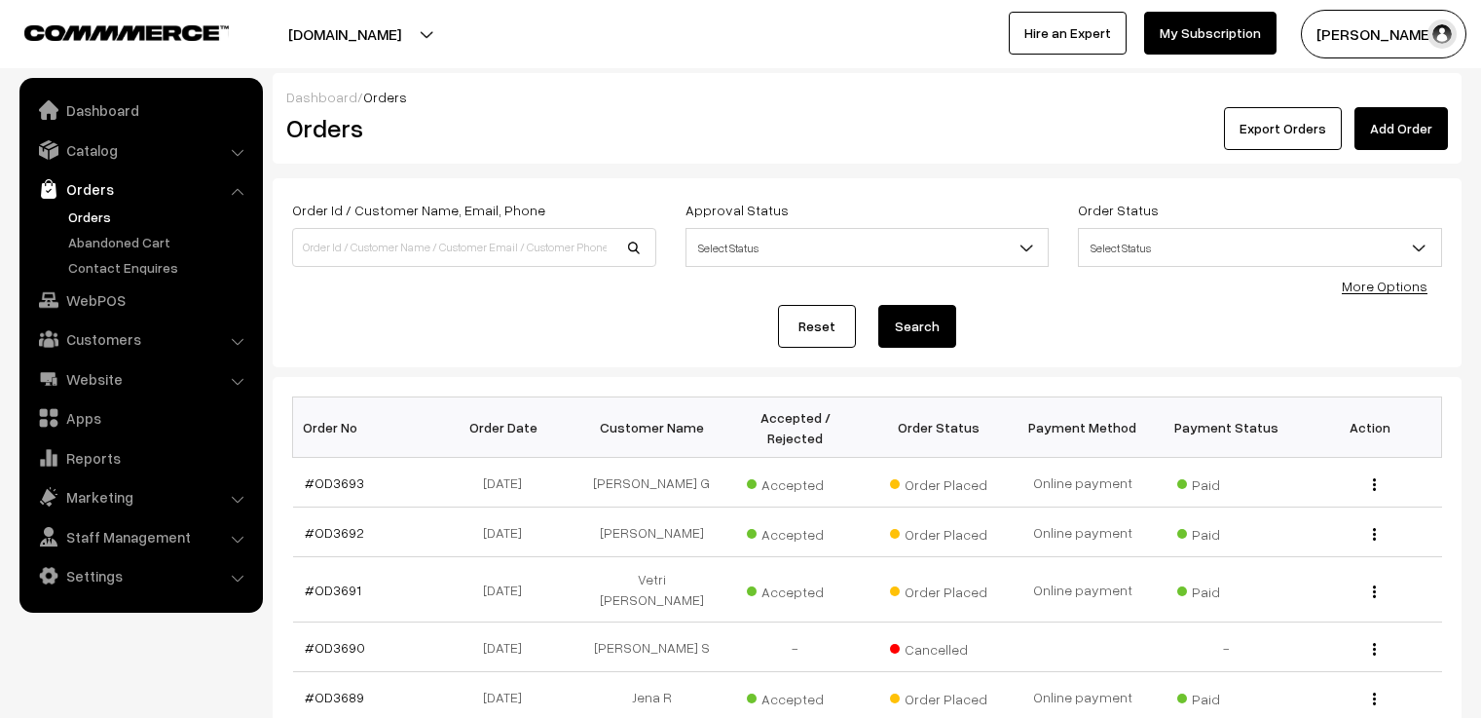 The width and height of the screenshot is (1481, 718). I want to click on a: #OD3693, so click(334, 482).